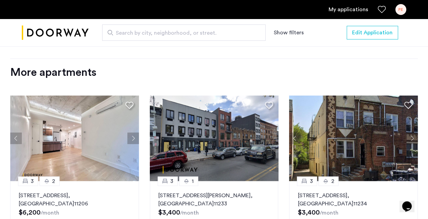  Describe the element at coordinates (214, 139) in the screenshot. I see `img: dc6efc1f-24ba-4395-9182-45437e21be9a_638931083912547145.png` at that location.